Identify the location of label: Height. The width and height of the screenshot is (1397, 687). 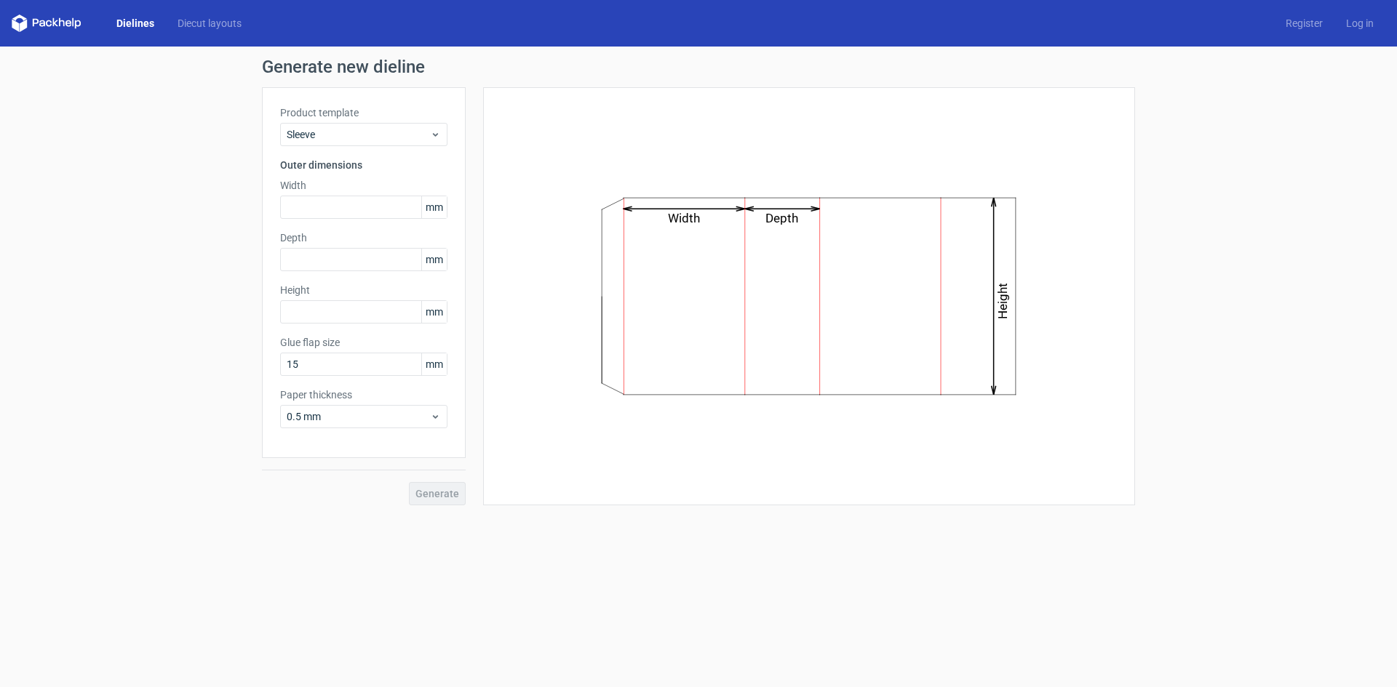
(364, 290).